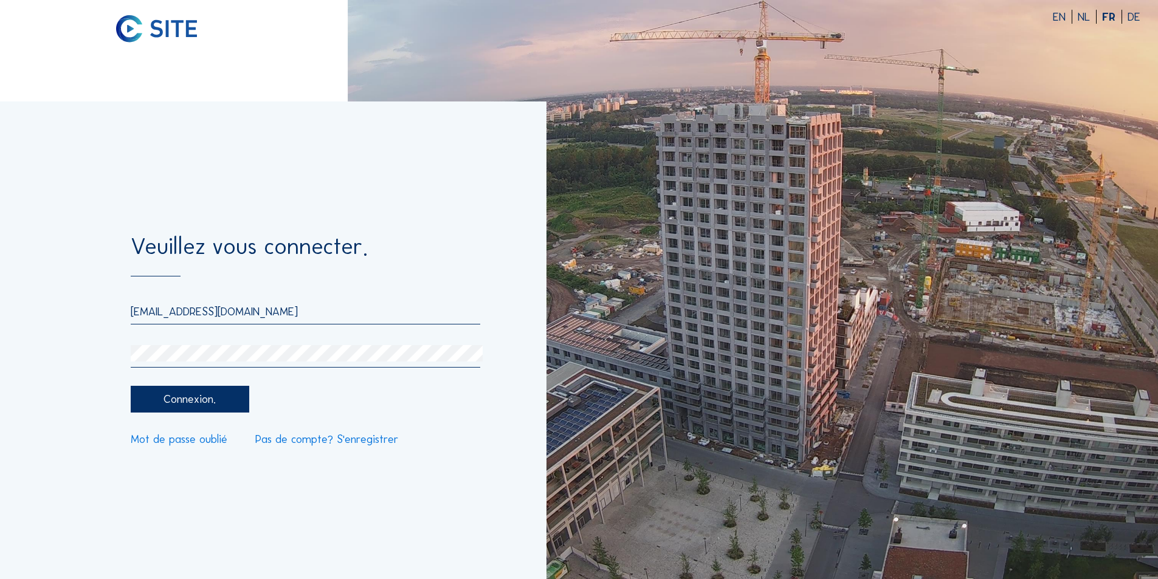 This screenshot has width=1158, height=579. Describe the element at coordinates (327, 439) in the screenshot. I see `a: Pas de compte? S'enregistrer` at that location.